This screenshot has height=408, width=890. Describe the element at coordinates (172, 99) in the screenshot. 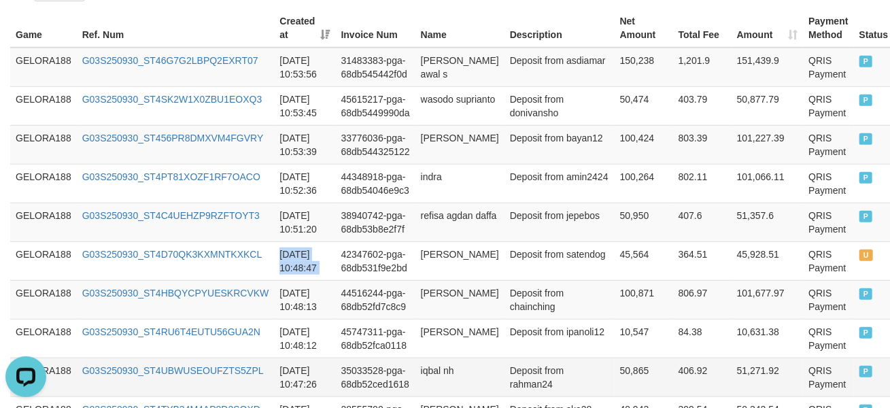

I see `a: G03S250930_ST4SK2W1X0ZBU1EOXQ3` at that location.